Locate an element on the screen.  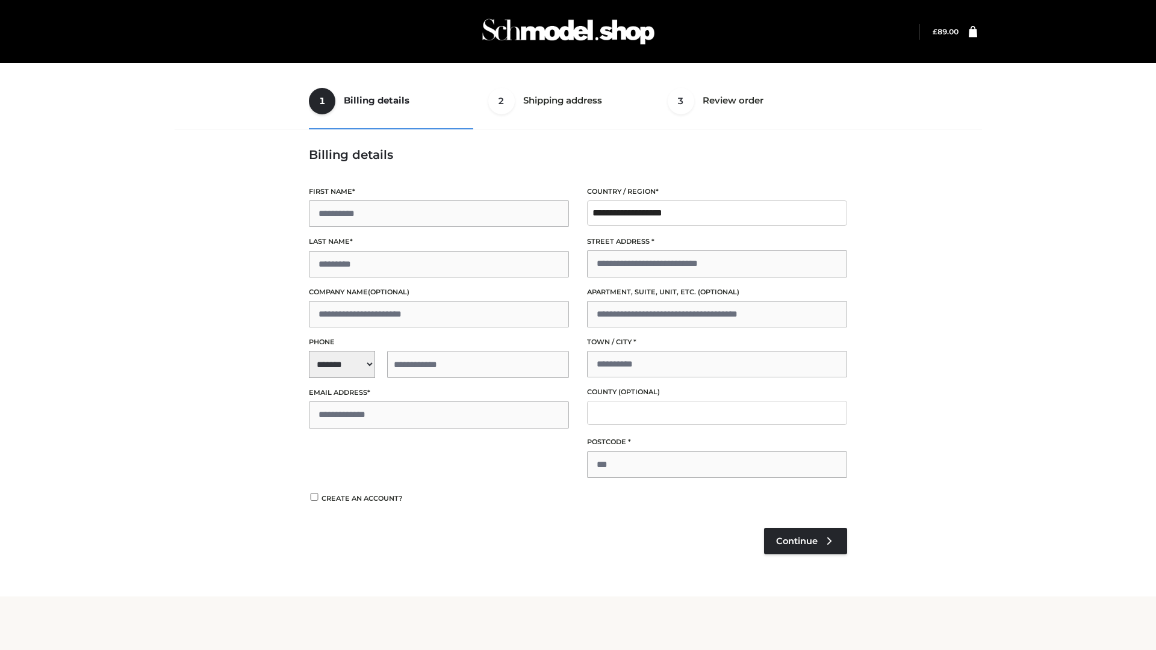
label: Company name is located at coordinates (439, 292).